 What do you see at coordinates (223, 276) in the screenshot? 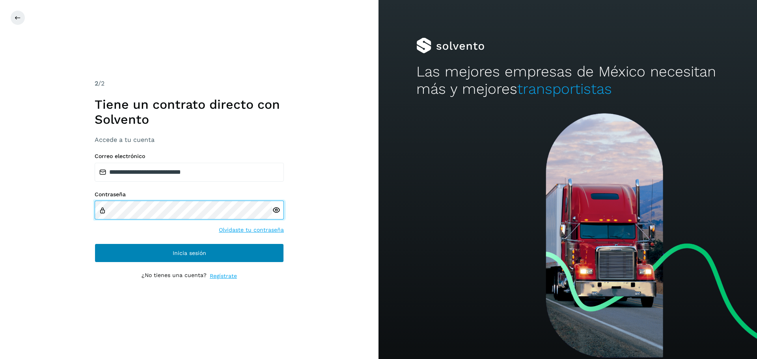
I see `a: Regístrate` at bounding box center [223, 276].